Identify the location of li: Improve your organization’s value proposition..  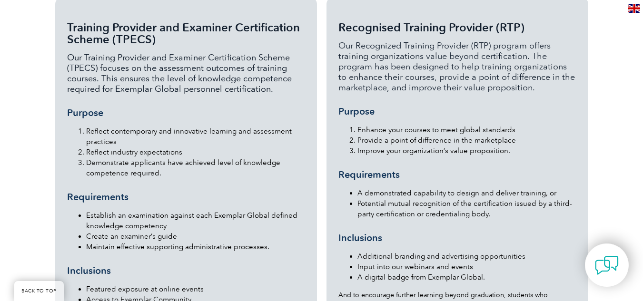
(467, 151).